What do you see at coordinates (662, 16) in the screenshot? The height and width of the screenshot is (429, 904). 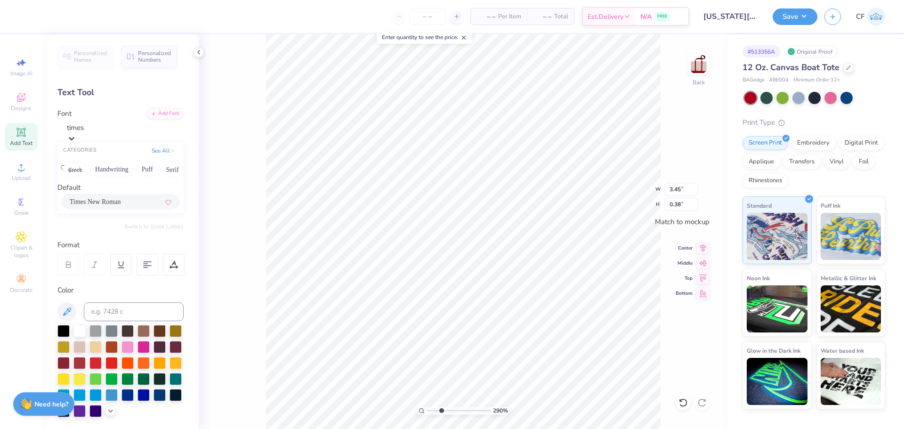 I see `span: FREE` at bounding box center [662, 16].